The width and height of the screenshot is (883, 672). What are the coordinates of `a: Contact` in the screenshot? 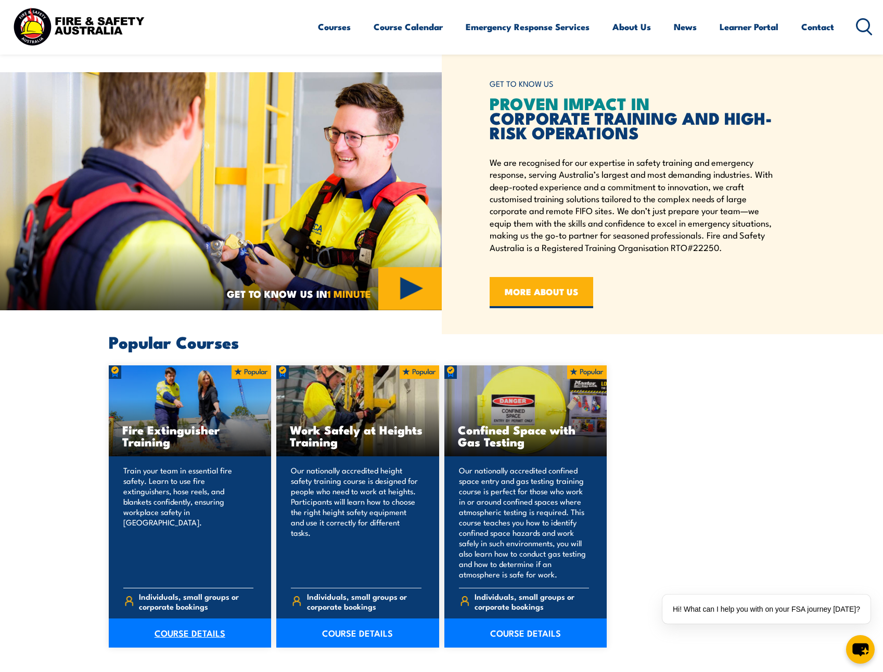 It's located at (817, 27).